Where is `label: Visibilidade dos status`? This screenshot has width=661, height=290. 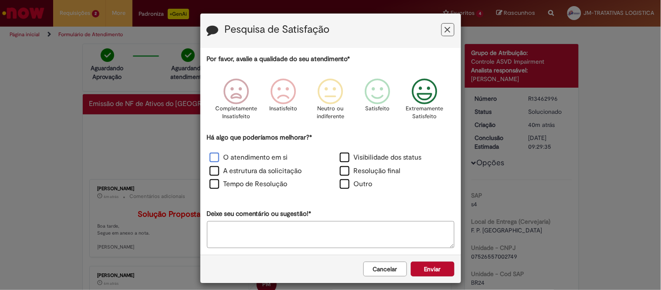
label: Visibilidade dos status is located at coordinates (381, 157).